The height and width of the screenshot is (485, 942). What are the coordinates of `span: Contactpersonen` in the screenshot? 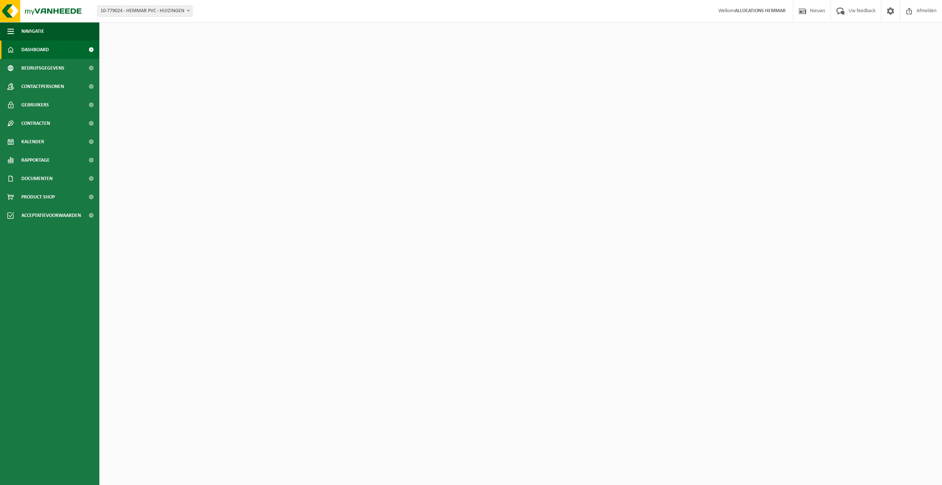 It's located at (43, 86).